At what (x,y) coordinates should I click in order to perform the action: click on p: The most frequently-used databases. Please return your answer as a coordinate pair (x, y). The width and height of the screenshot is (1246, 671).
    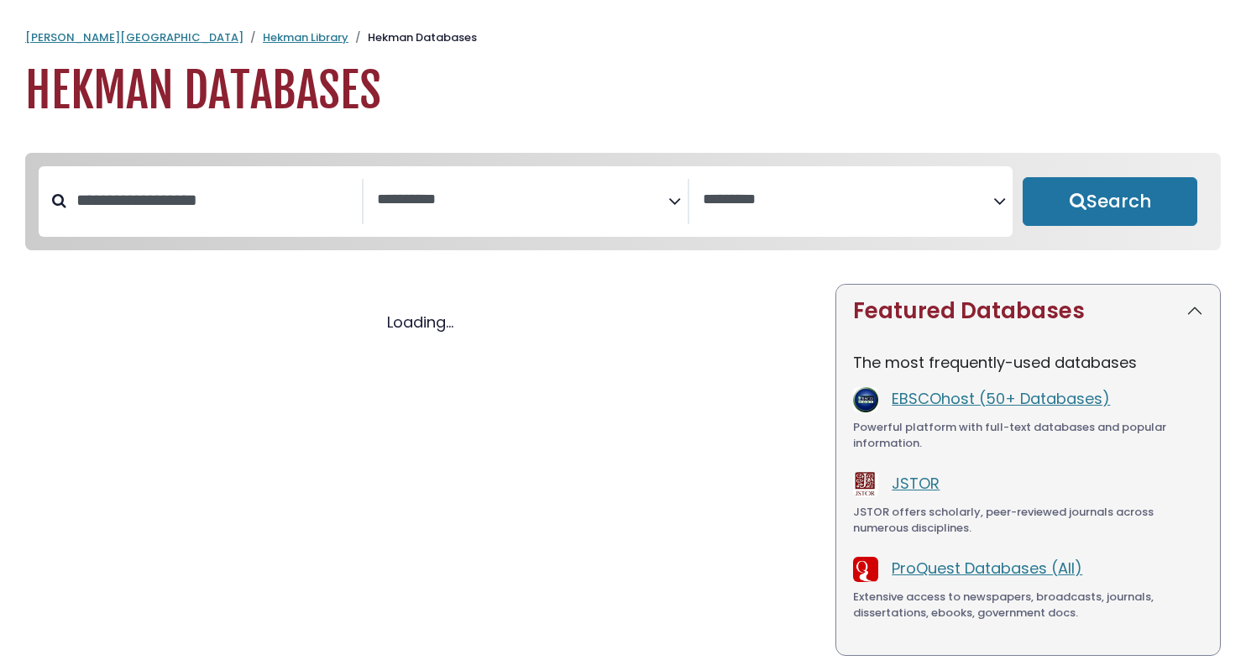
    Looking at the image, I should click on (1027, 362).